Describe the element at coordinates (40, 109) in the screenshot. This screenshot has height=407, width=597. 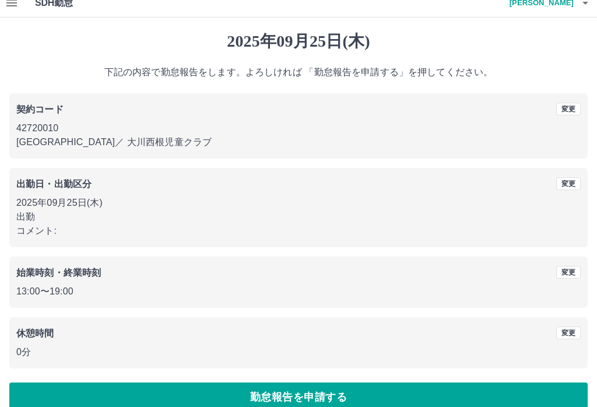
I see `b: 契約コード` at that location.